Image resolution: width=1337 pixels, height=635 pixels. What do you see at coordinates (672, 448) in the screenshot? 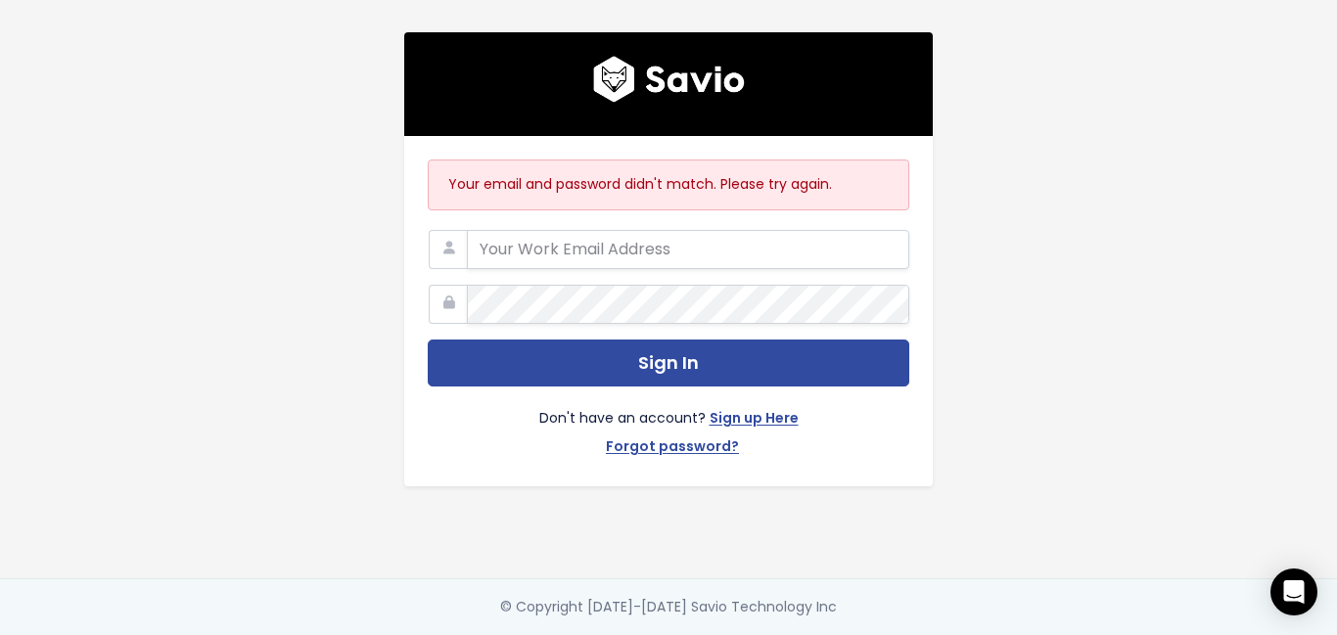
I see `a: Forgot password?` at bounding box center [672, 448].